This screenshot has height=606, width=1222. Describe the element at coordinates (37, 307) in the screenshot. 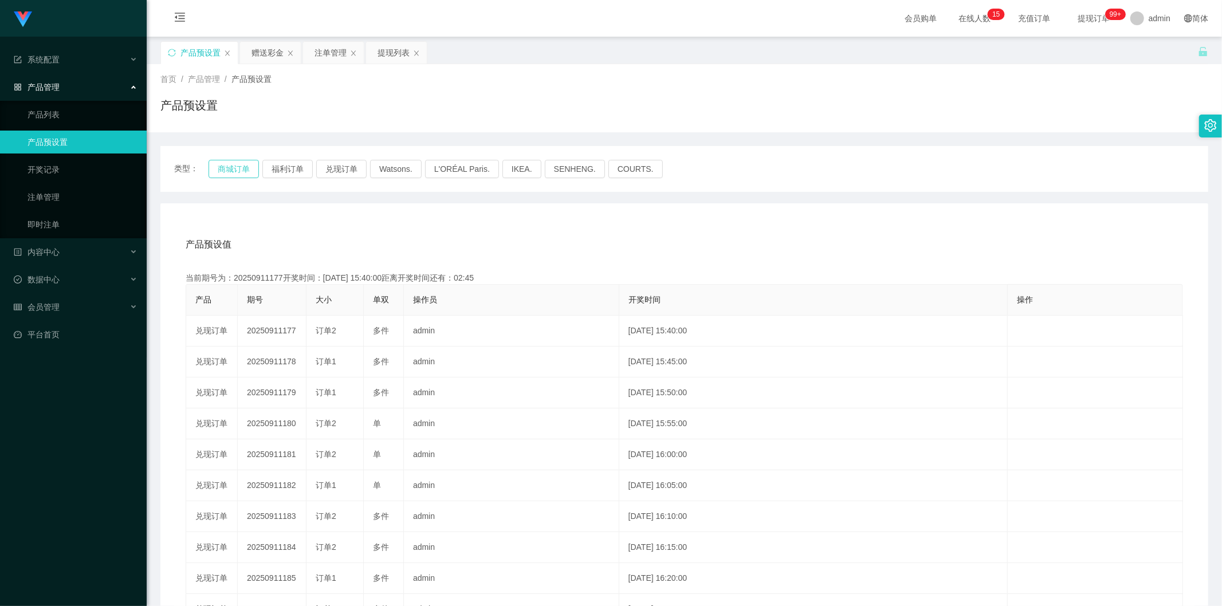

I see `span: 会员管理` at that location.